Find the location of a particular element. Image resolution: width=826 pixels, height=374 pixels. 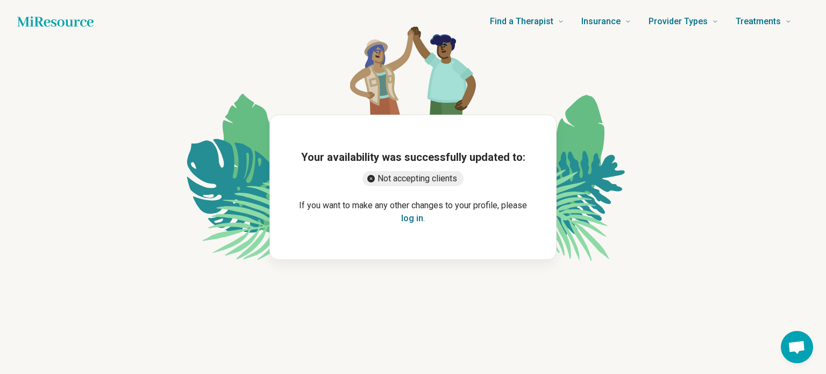

span: Find a Therapist is located at coordinates (522, 22).